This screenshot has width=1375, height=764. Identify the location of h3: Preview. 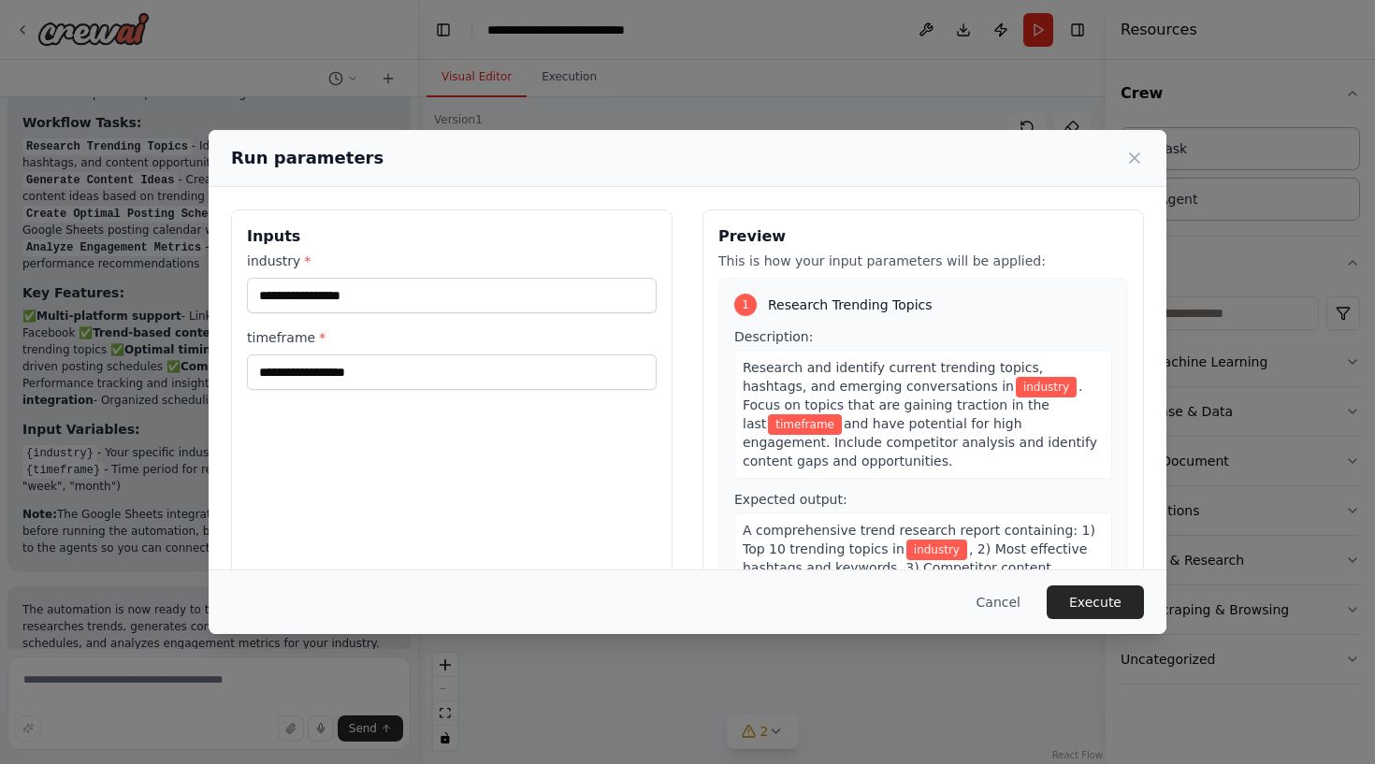
(923, 237).